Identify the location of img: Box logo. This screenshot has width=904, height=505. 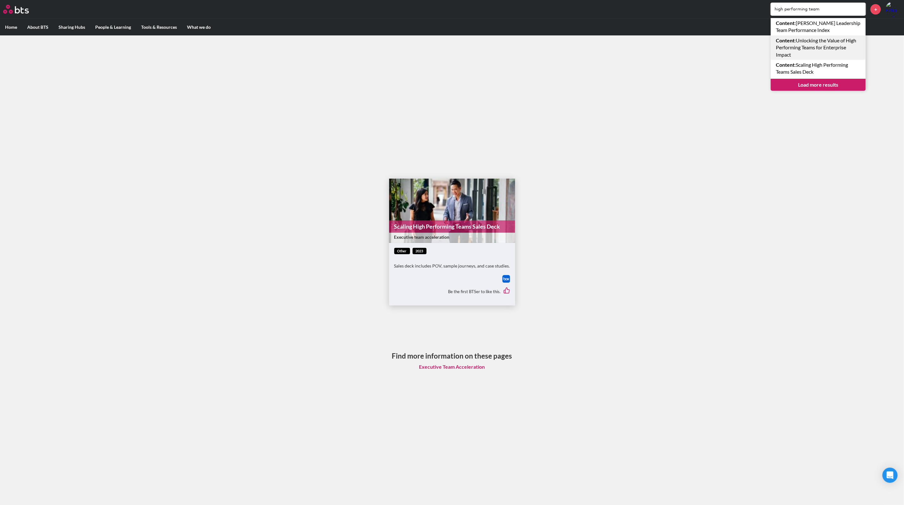
(506, 279).